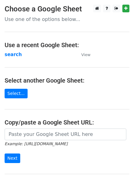 This screenshot has width=134, height=180. I want to click on h4: Use a recent Google Sheet:, so click(67, 45).